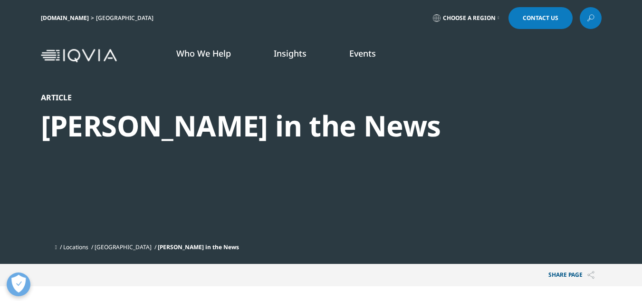  Describe the element at coordinates (19, 284) in the screenshot. I see `button: Open Preferences` at that location.